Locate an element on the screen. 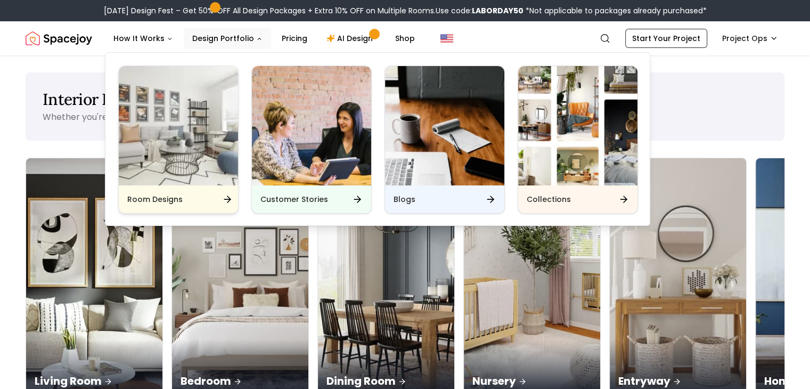 The image size is (810, 389). img: Spacejoy Logo is located at coordinates (59, 38).